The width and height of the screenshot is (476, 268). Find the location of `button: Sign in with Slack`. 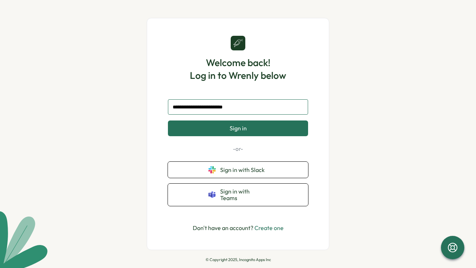

button: Sign in with Slack is located at coordinates (238, 170).